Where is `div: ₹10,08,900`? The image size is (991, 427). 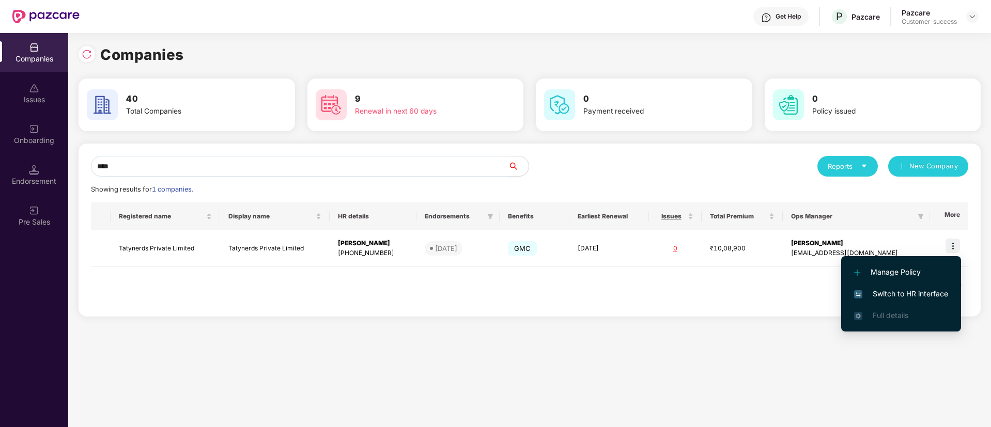 div: ₹10,08,900 is located at coordinates (742, 248).